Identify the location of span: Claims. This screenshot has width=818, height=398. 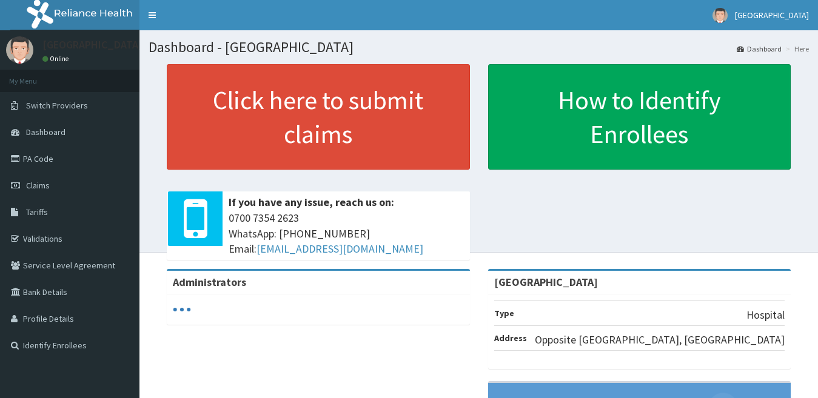
(38, 186).